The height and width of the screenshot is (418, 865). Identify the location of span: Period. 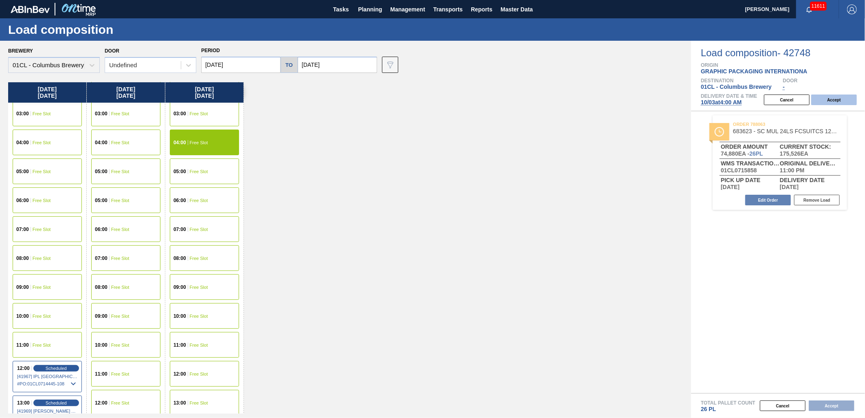
(211, 51).